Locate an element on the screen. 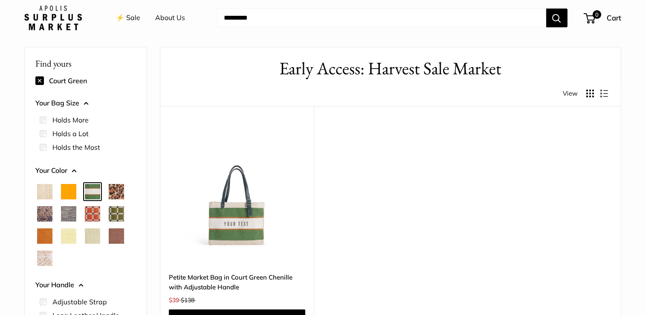 The width and height of the screenshot is (645, 315). button: Orange is located at coordinates (69, 191).